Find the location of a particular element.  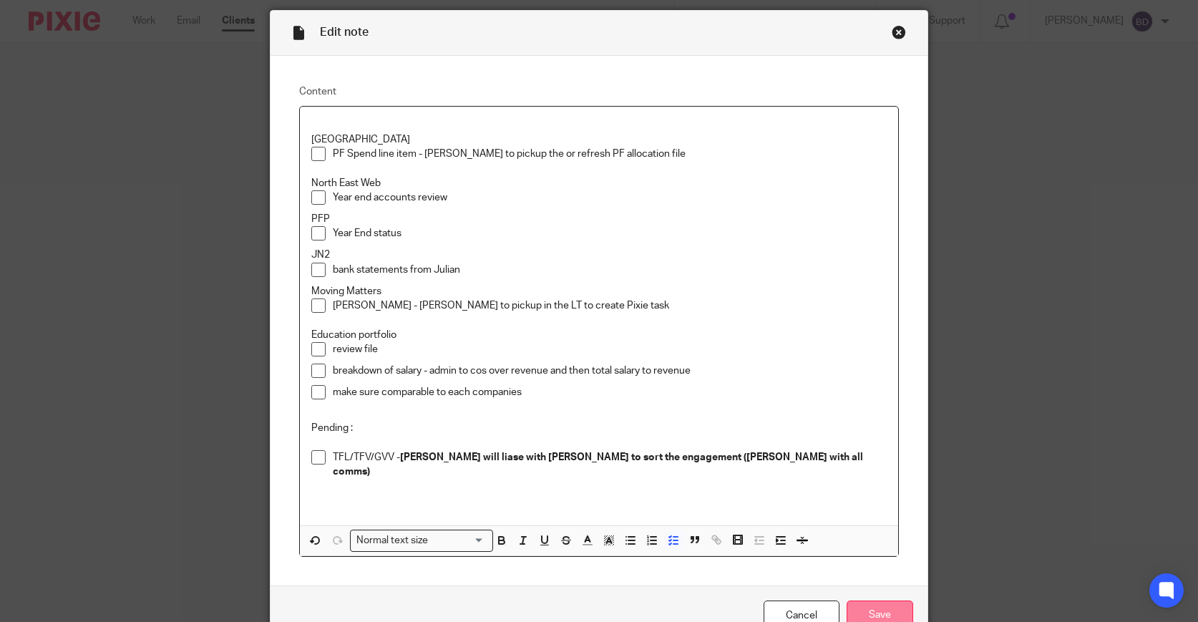

p: Education portfolio is located at coordinates (599, 335).